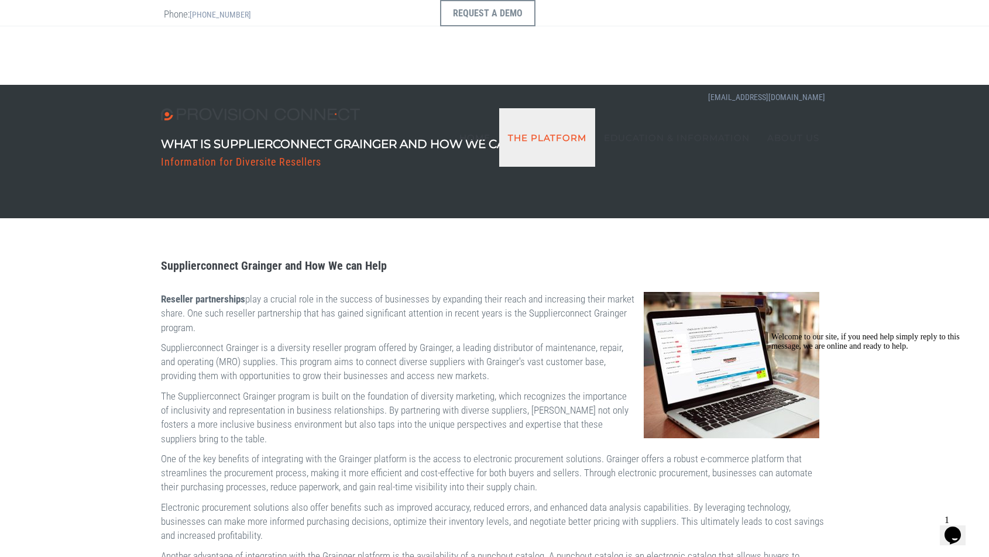  What do you see at coordinates (547, 138) in the screenshot?
I see `a: The Platform` at bounding box center [547, 138].